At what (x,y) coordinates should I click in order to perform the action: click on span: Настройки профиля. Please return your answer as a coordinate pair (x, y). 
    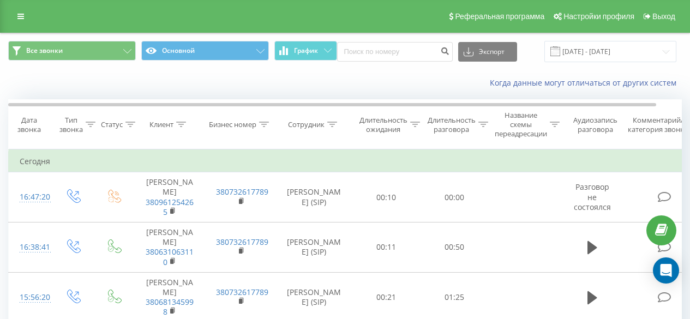
    Looking at the image, I should click on (599, 16).